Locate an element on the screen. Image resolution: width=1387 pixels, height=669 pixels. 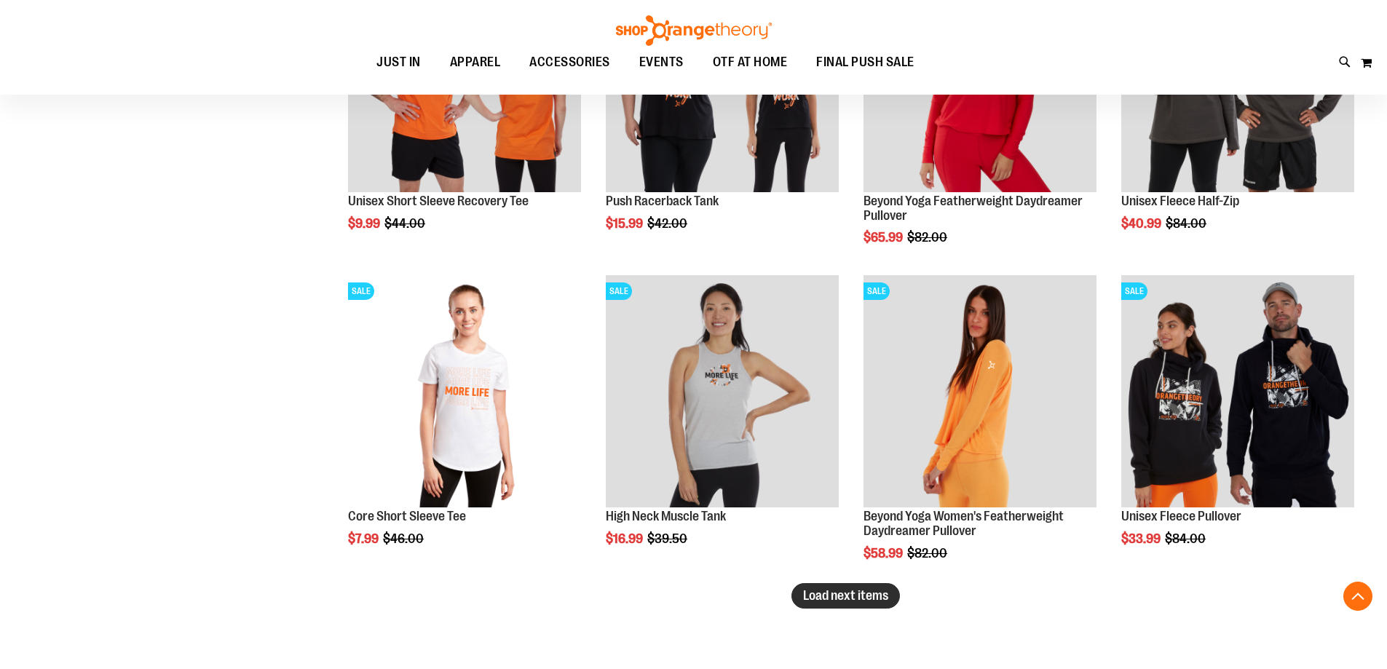
a: Product image for Beyond Yoga Womens Featherweight Daydreamer PulloverSALE is located at coordinates (980, 392).